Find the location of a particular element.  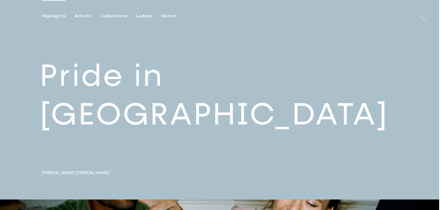

button: Artists is located at coordinates (87, 16).